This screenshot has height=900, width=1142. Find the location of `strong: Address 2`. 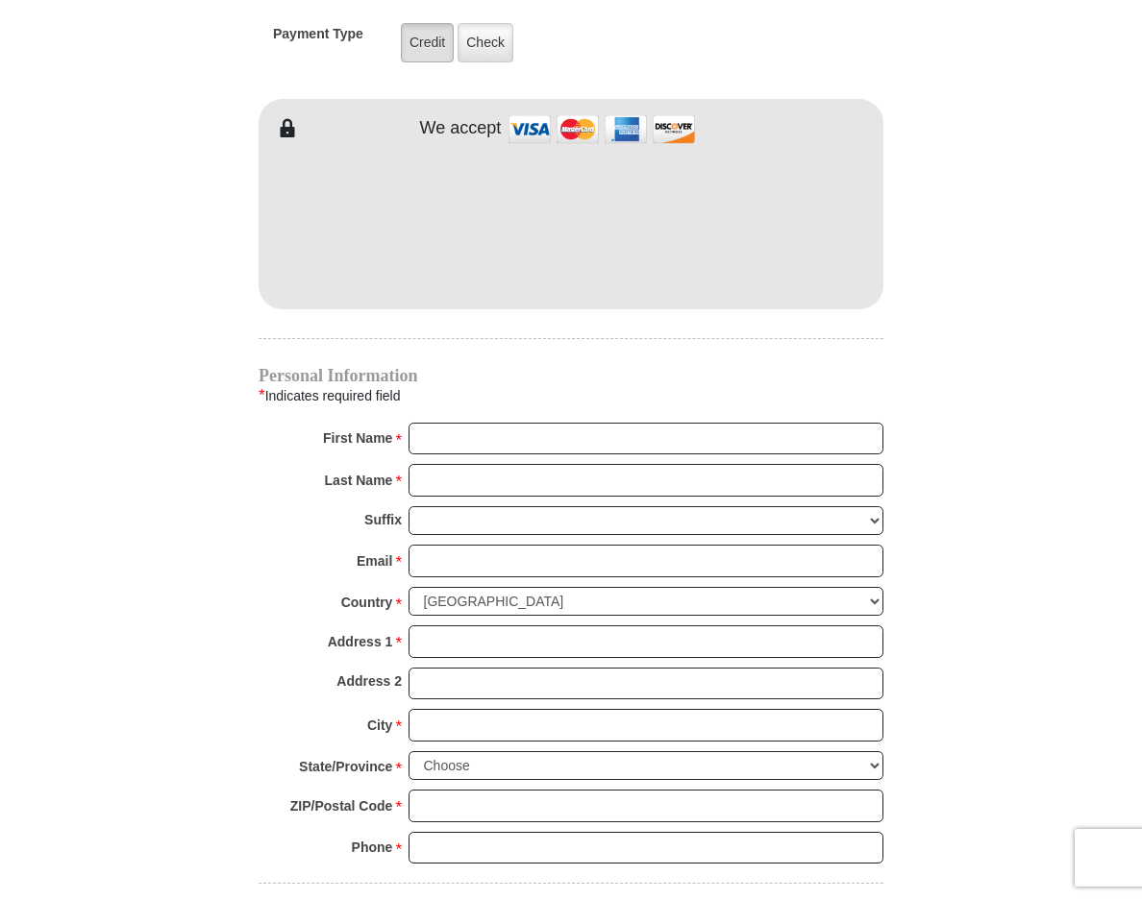

strong: Address 2 is located at coordinates (369, 681).